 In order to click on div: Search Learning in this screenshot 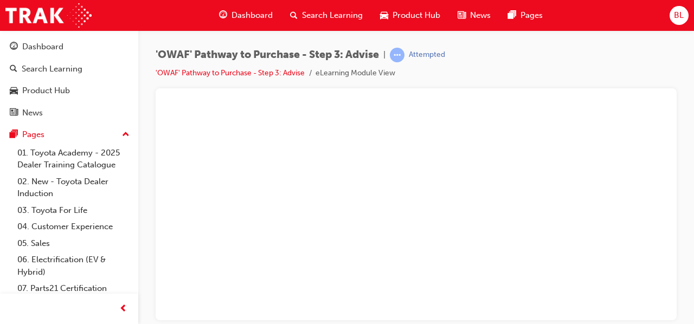, I will do `click(52, 69)`.